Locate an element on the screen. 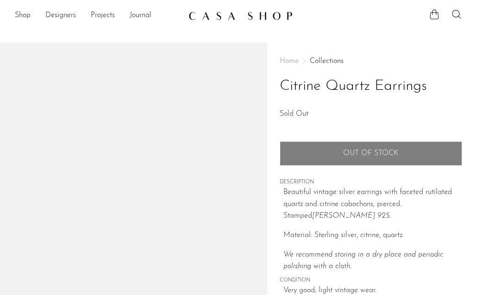  span: CONDITION is located at coordinates (371, 280).